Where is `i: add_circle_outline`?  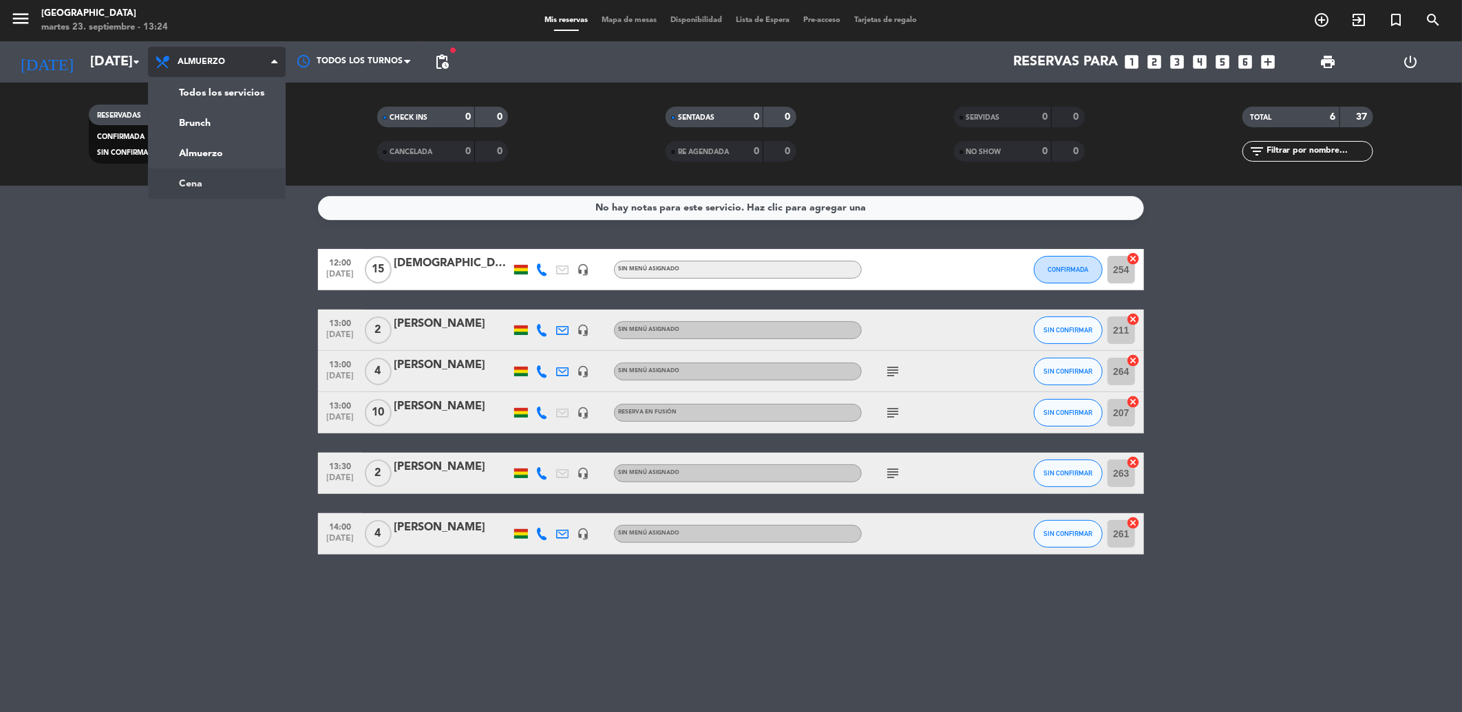 i: add_circle_outline is located at coordinates (1322, 20).